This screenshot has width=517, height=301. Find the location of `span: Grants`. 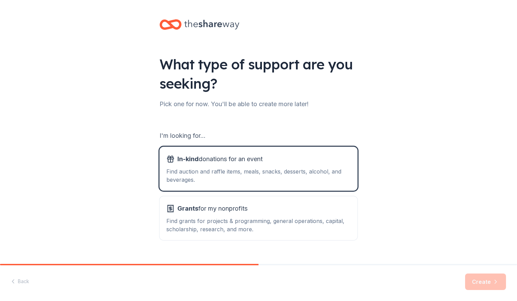

span: Grants is located at coordinates (188, 208).